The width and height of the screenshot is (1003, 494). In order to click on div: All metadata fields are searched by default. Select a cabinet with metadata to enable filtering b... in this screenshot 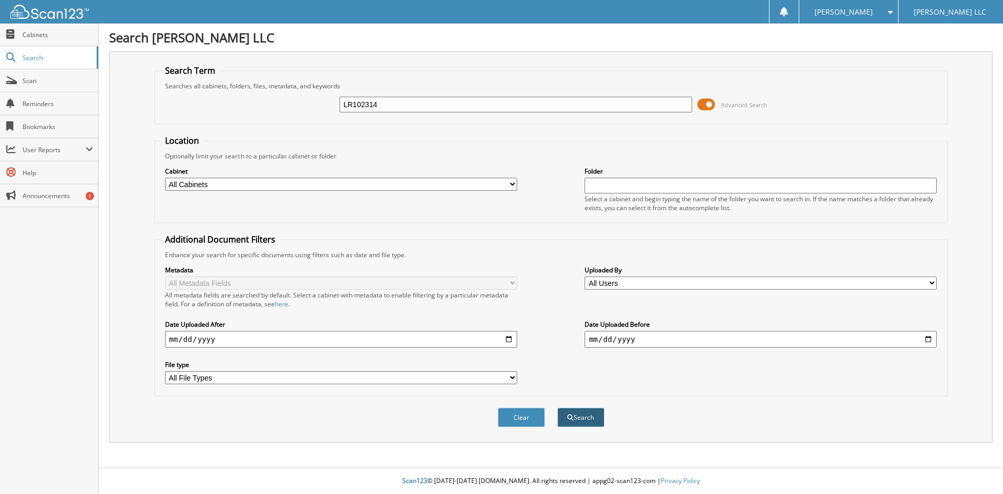, I will do `click(341, 299)`.